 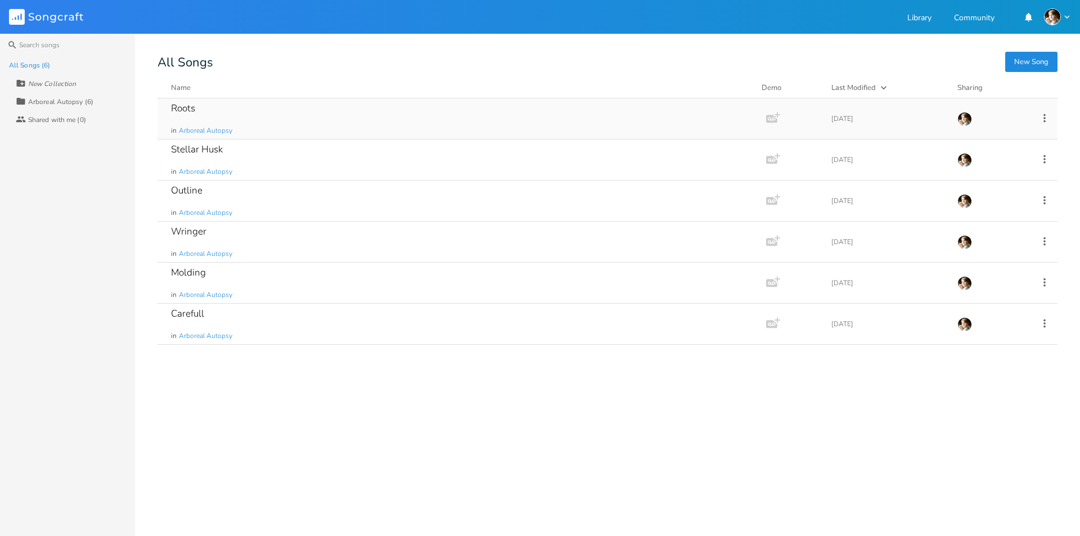 I want to click on div: Shared with me (0), so click(x=57, y=120).